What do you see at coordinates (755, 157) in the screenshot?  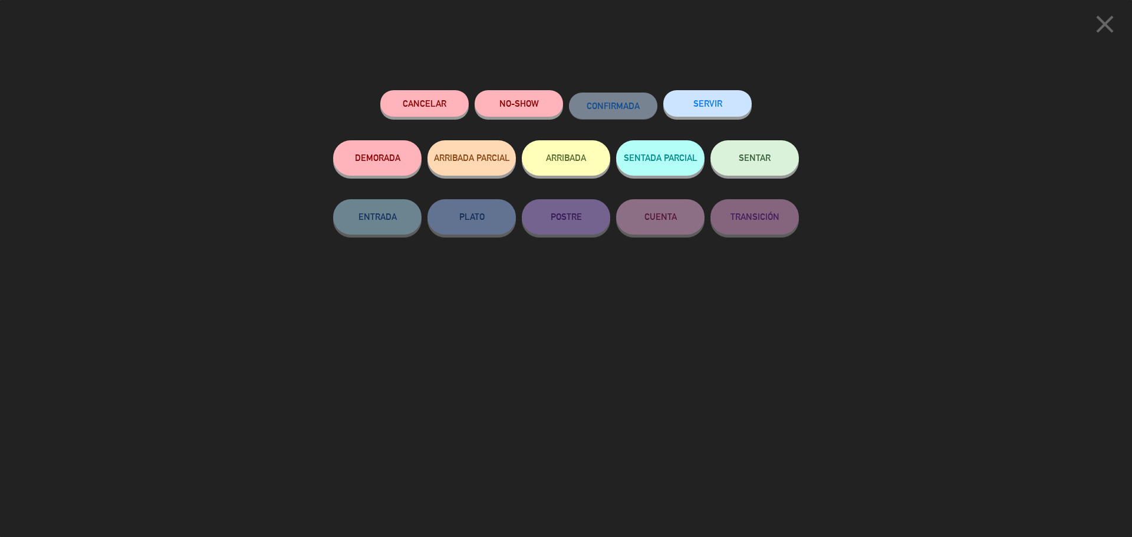 I see `span: SENTAR` at bounding box center [755, 157].